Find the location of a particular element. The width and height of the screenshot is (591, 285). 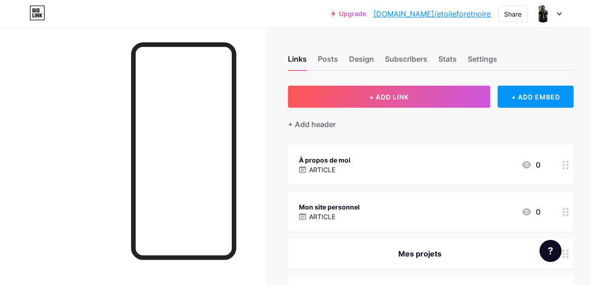

span: + ADD LINK is located at coordinates (389, 97).